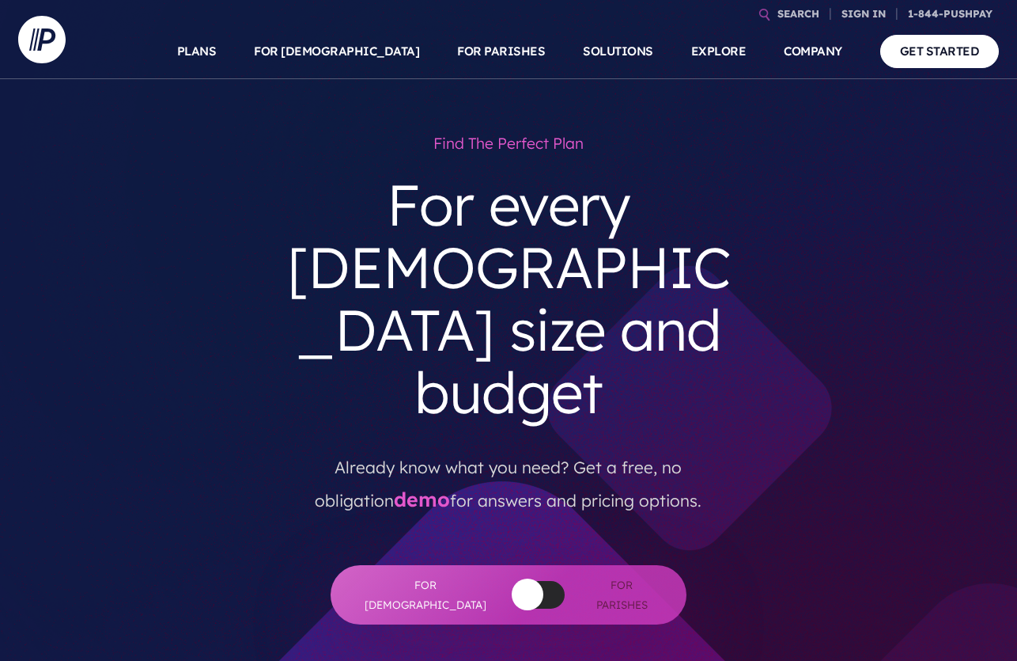 This screenshot has width=1017, height=661. What do you see at coordinates (618, 51) in the screenshot?
I see `a: SOLUTIONS` at bounding box center [618, 51].